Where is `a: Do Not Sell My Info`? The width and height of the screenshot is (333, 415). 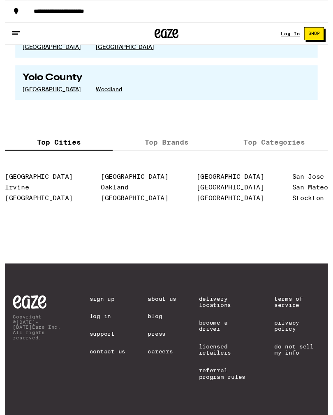
a: Do Not Sell My Info is located at coordinates (301, 361).